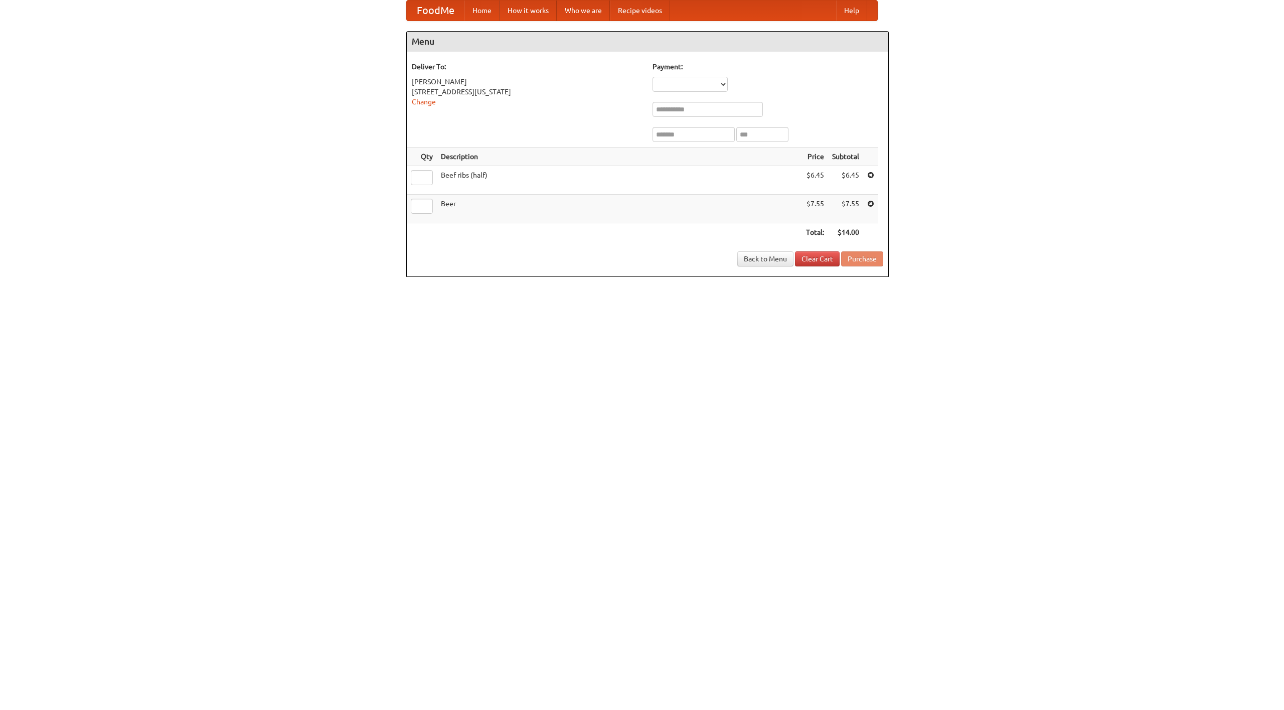 This screenshot has height=710, width=1284. Describe the element at coordinates (768, 67) in the screenshot. I see `h5: Payment:` at that location.